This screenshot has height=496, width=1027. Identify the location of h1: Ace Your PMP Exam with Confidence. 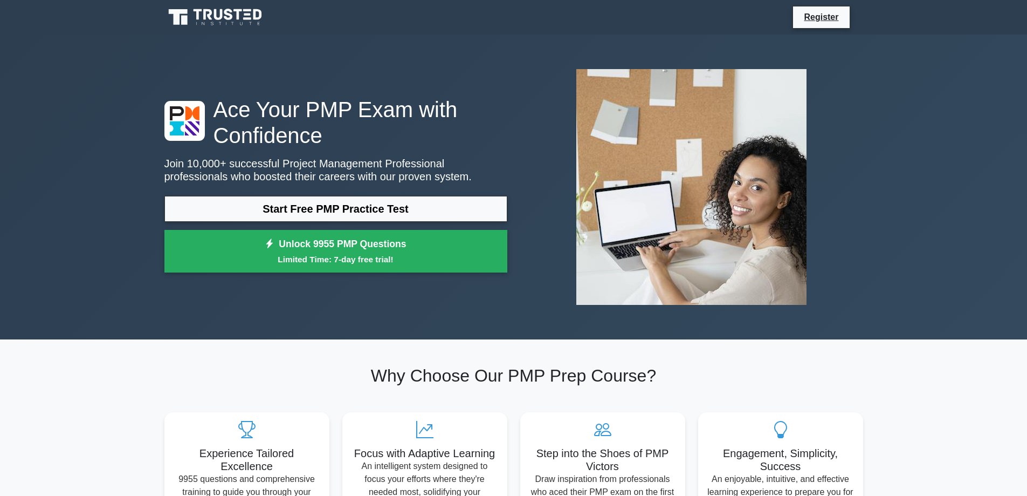
(336, 122).